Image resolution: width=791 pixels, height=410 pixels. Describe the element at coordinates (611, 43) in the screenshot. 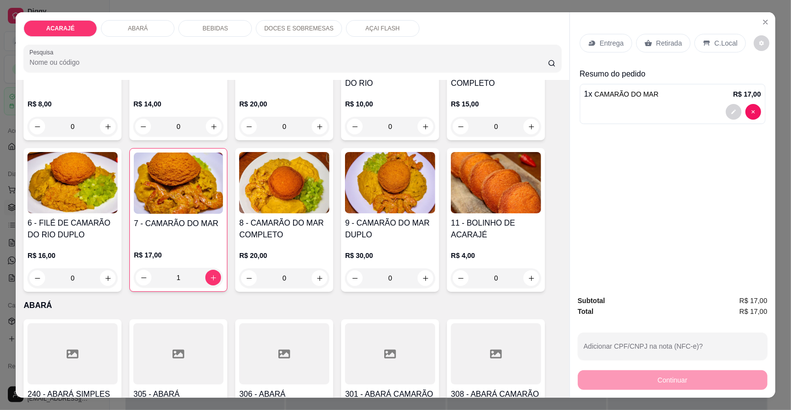

I see `p: Entrega` at that location.